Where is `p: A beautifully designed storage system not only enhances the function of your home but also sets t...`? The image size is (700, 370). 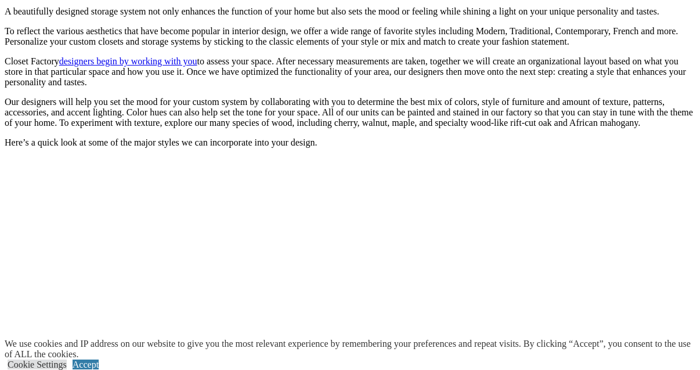
p: A beautifully designed storage system not only enhances the function of your home but also sets t... is located at coordinates (350, 12).